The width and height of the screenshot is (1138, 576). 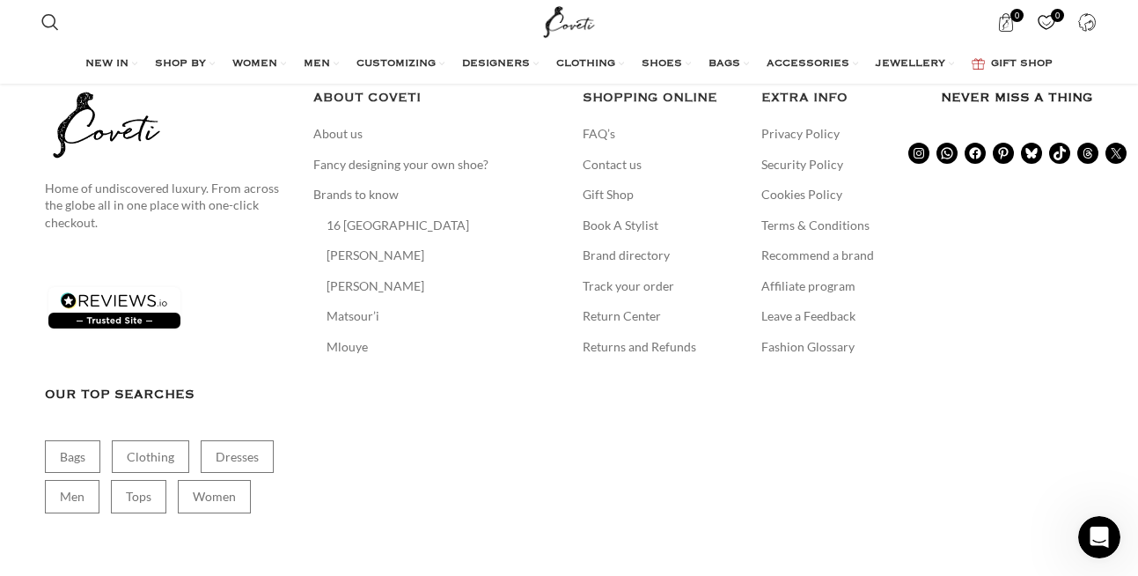 What do you see at coordinates (612, 165) in the screenshot?
I see `a: Contact us` at bounding box center [612, 165].